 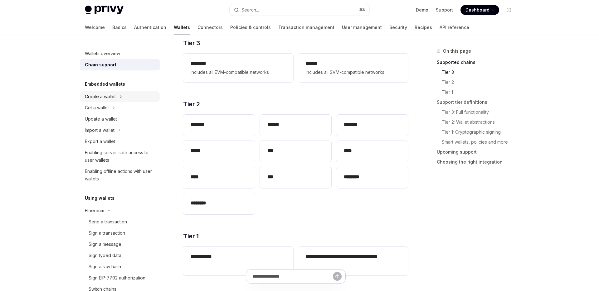 I want to click on a: Sign EIP-7702 authorization, so click(x=120, y=278).